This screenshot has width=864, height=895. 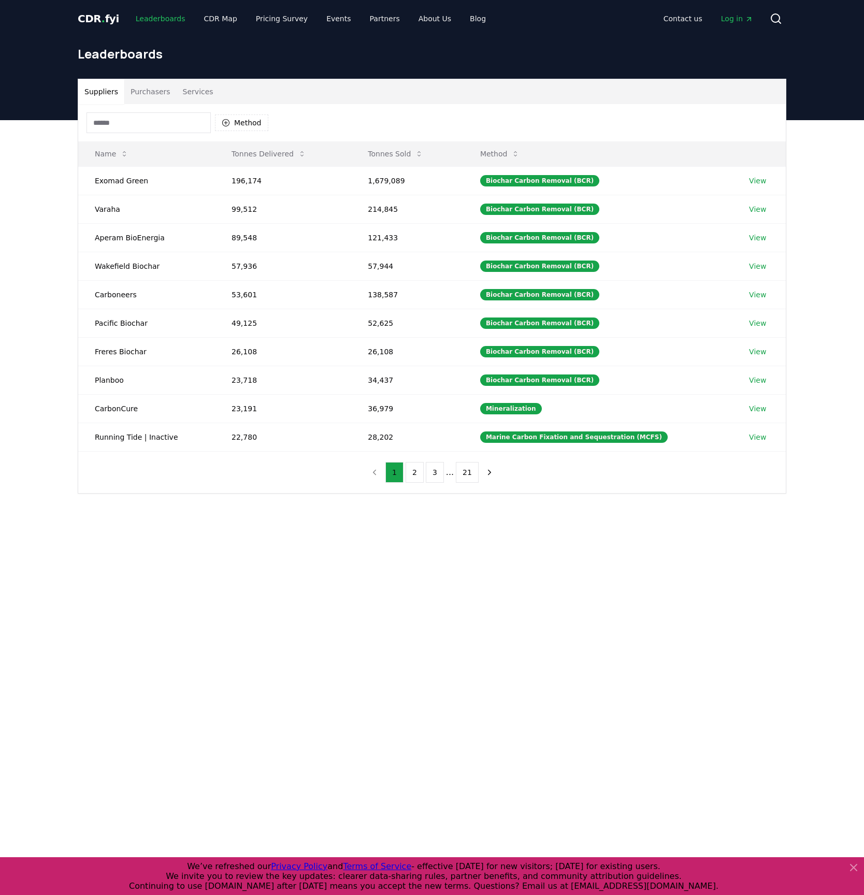 I want to click on td: Aperam BioEnergia, so click(x=147, y=237).